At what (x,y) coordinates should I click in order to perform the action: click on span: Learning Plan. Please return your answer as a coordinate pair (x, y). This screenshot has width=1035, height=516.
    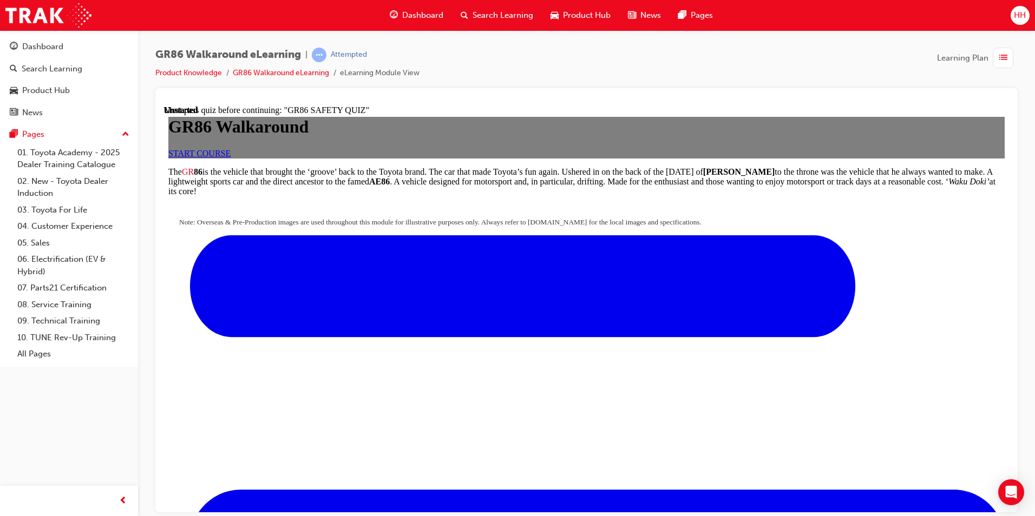
    Looking at the image, I should click on (963, 58).